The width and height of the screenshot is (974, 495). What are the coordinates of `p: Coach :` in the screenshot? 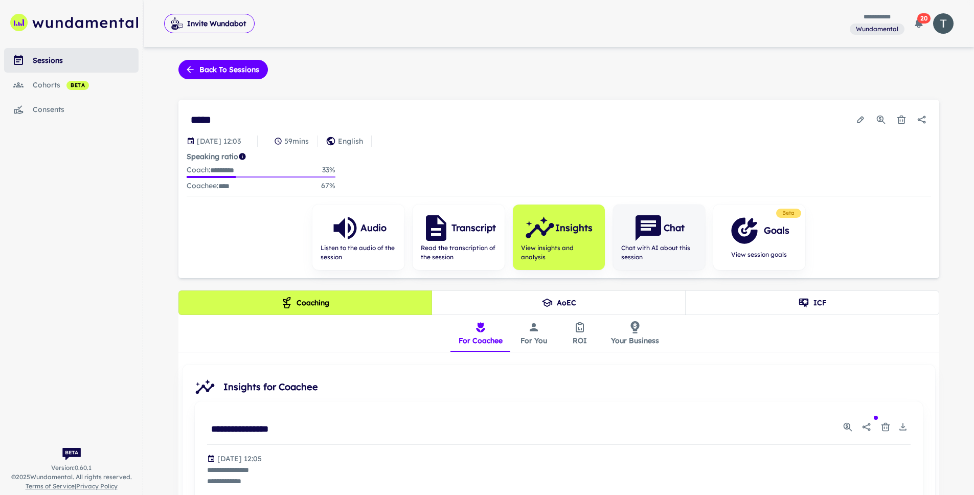 It's located at (210, 170).